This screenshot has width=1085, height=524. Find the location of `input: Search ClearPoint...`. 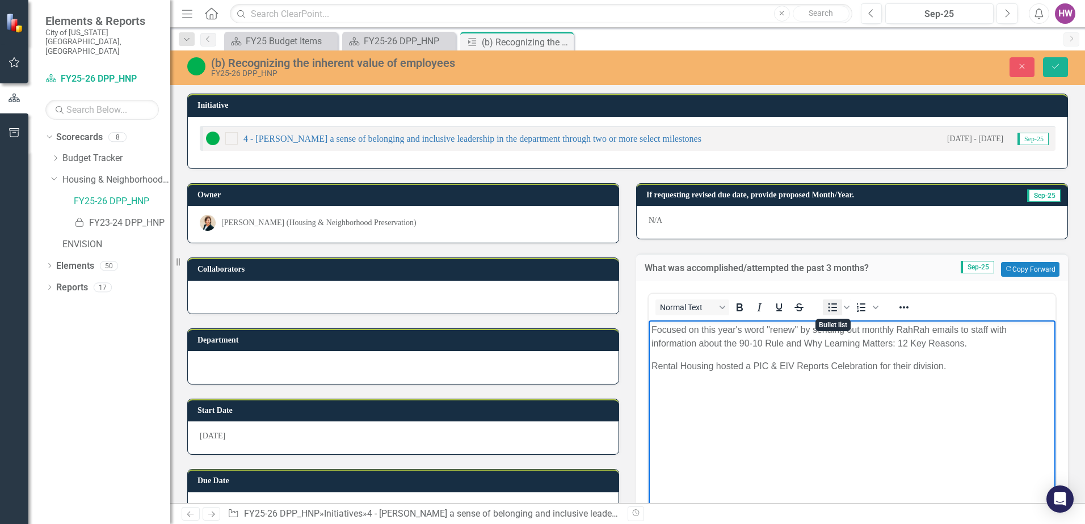

input: Search ClearPoint... is located at coordinates (541, 14).